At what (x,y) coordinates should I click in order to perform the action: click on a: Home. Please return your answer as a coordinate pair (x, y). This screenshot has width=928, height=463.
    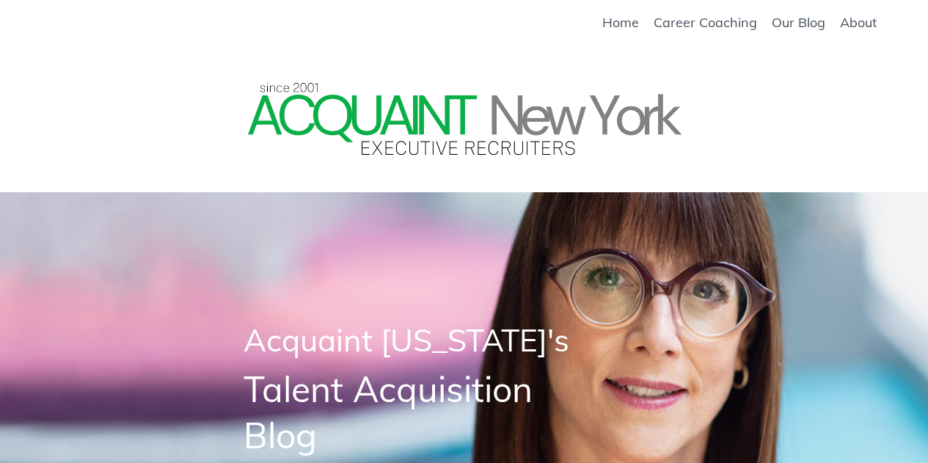
    Looking at the image, I should click on (621, 23).